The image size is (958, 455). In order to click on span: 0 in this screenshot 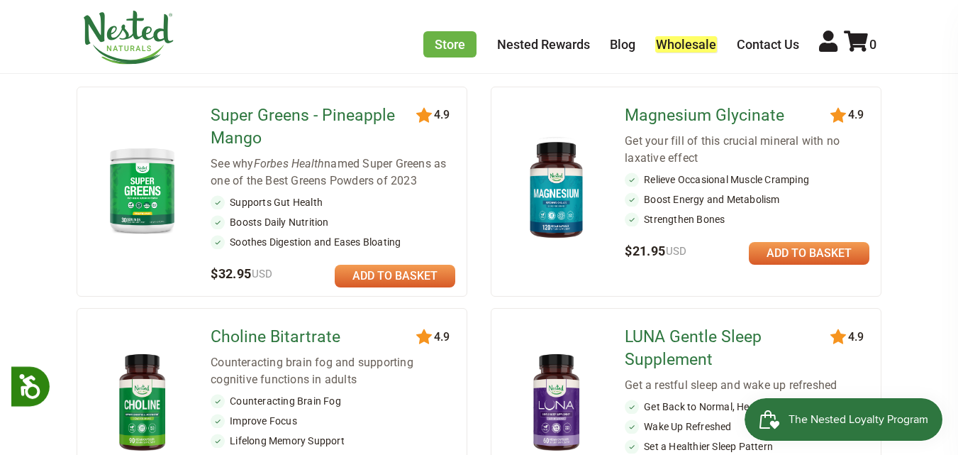, I will do `click(873, 44)`.